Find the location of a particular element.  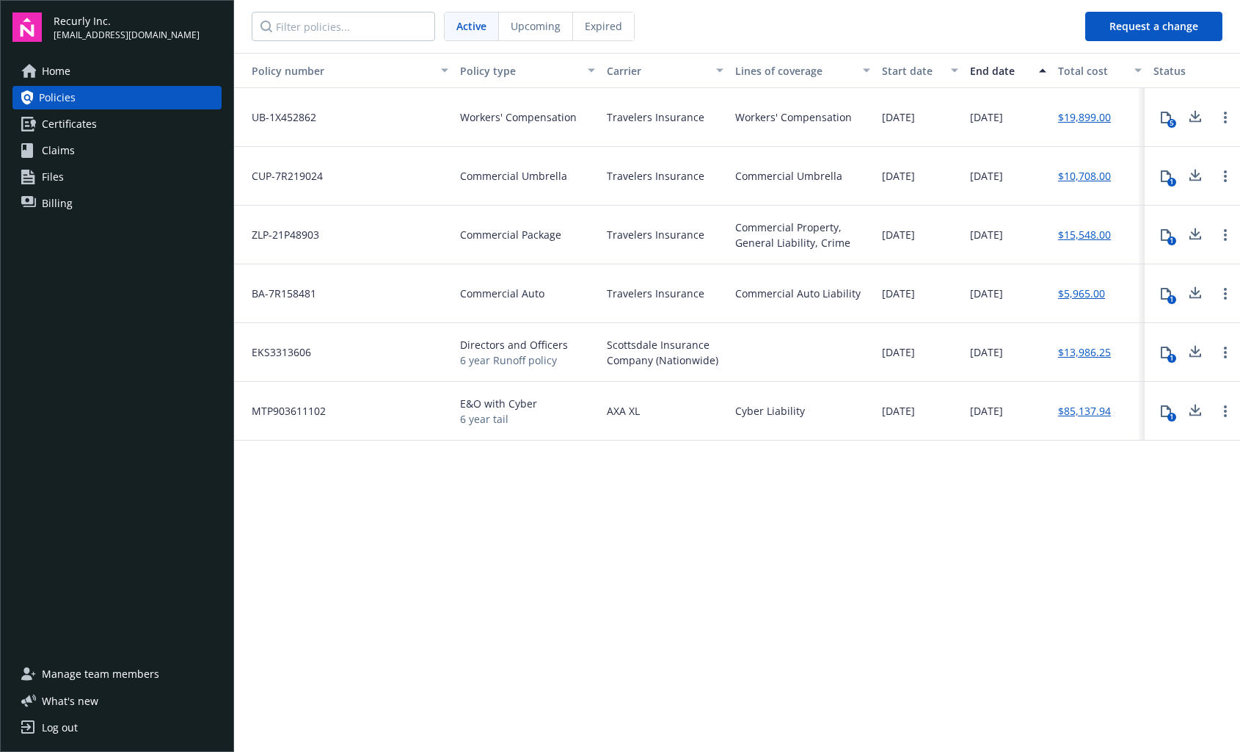

button: Request a change is located at coordinates (1154, 26).